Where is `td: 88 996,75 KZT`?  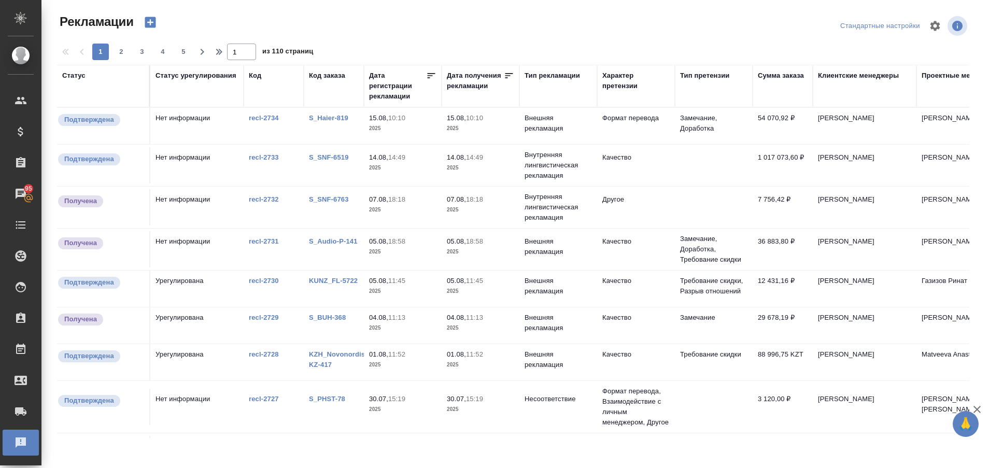 td: 88 996,75 KZT is located at coordinates (783, 362).